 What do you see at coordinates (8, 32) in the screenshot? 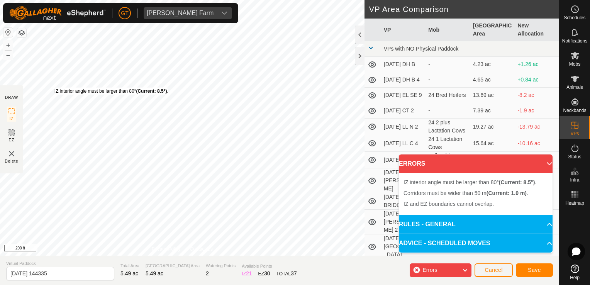
I see `button: Reset Map` at bounding box center [8, 32].